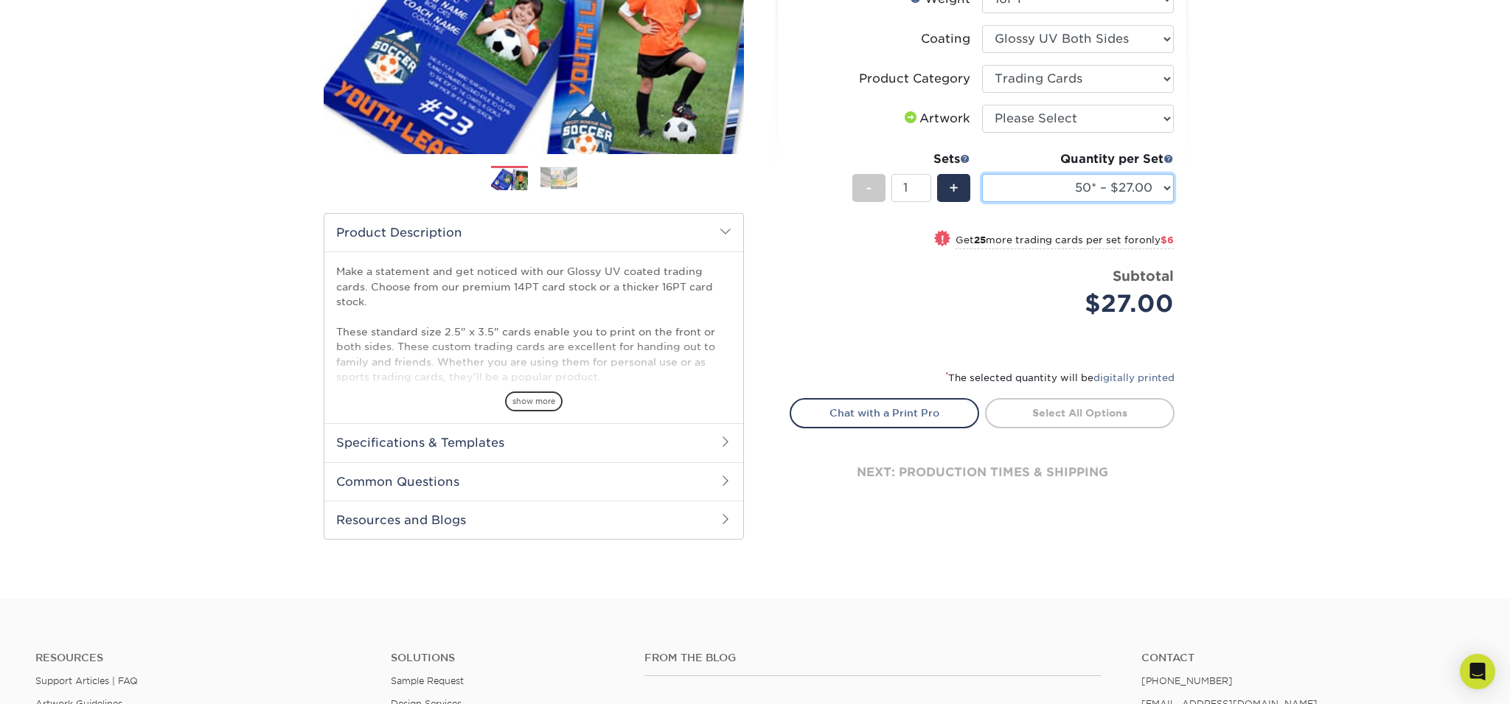  I want to click on strong: Subtotal, so click(1143, 276).